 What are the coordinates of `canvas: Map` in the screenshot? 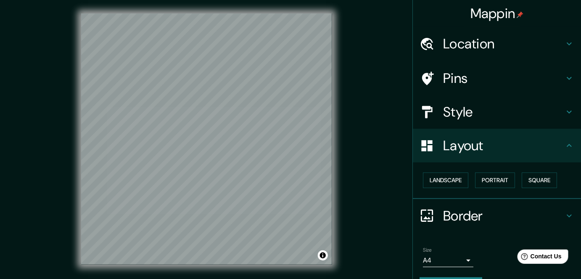 It's located at (206, 139).